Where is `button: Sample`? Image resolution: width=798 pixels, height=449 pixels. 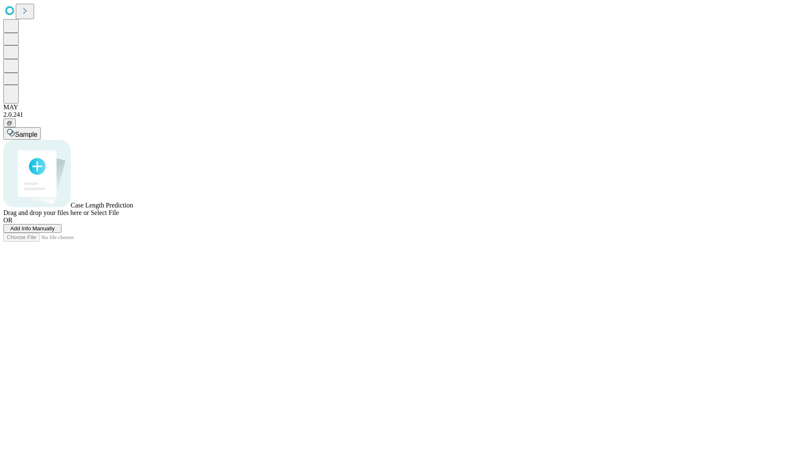
button: Sample is located at coordinates (22, 133).